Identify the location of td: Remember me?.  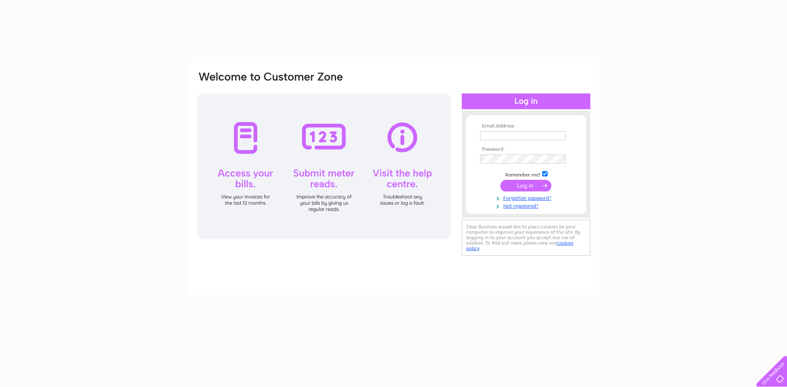
(526, 174).